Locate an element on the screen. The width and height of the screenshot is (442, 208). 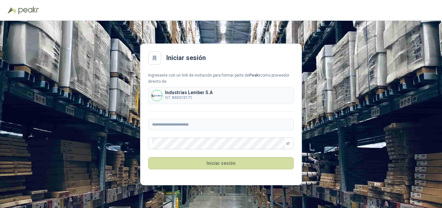
button: Iniciar sesión is located at coordinates (221, 163).